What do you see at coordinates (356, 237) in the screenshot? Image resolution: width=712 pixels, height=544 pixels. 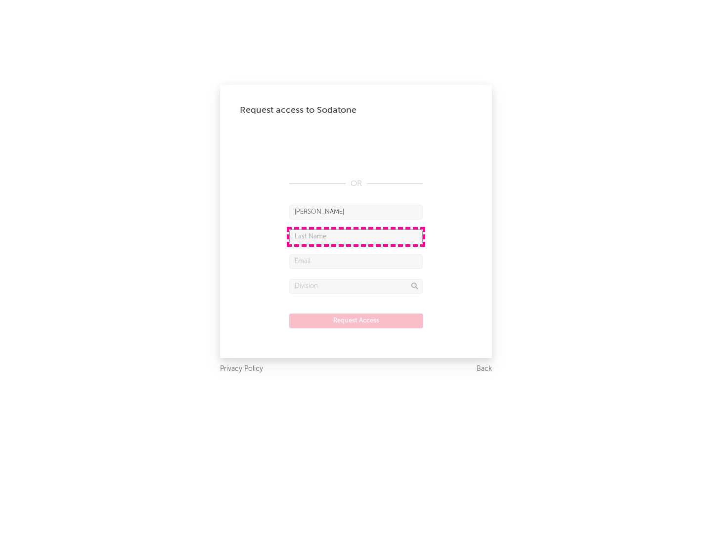 I see `input: Last Name` at bounding box center [356, 237].